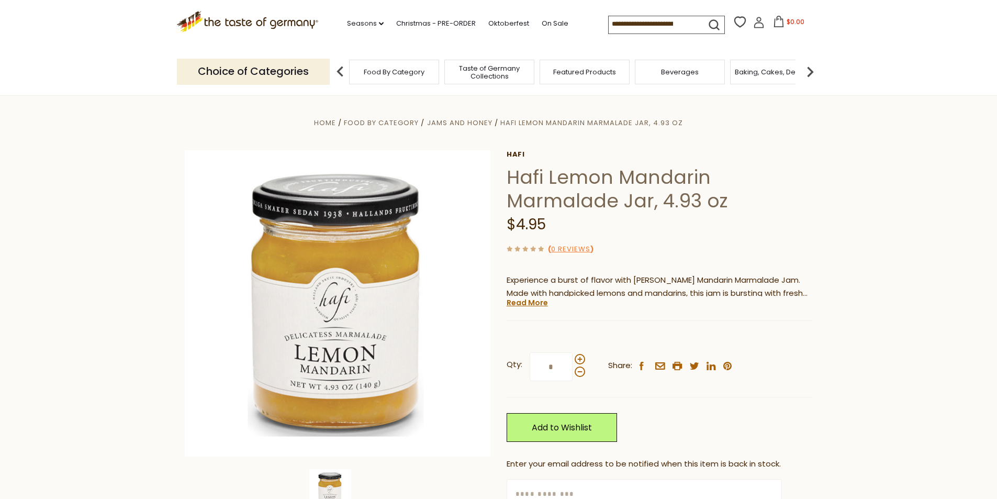 The width and height of the screenshot is (997, 499). I want to click on span: Jams and Honey, so click(459, 122).